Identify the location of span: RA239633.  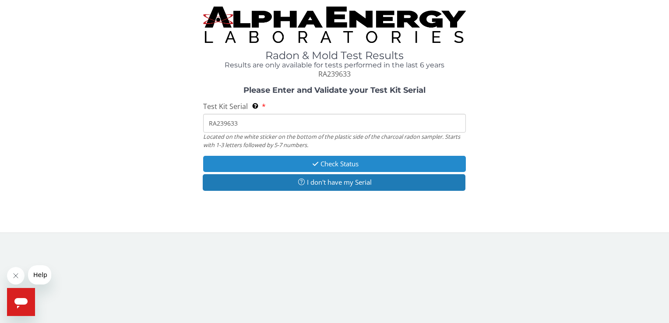
(335, 74).